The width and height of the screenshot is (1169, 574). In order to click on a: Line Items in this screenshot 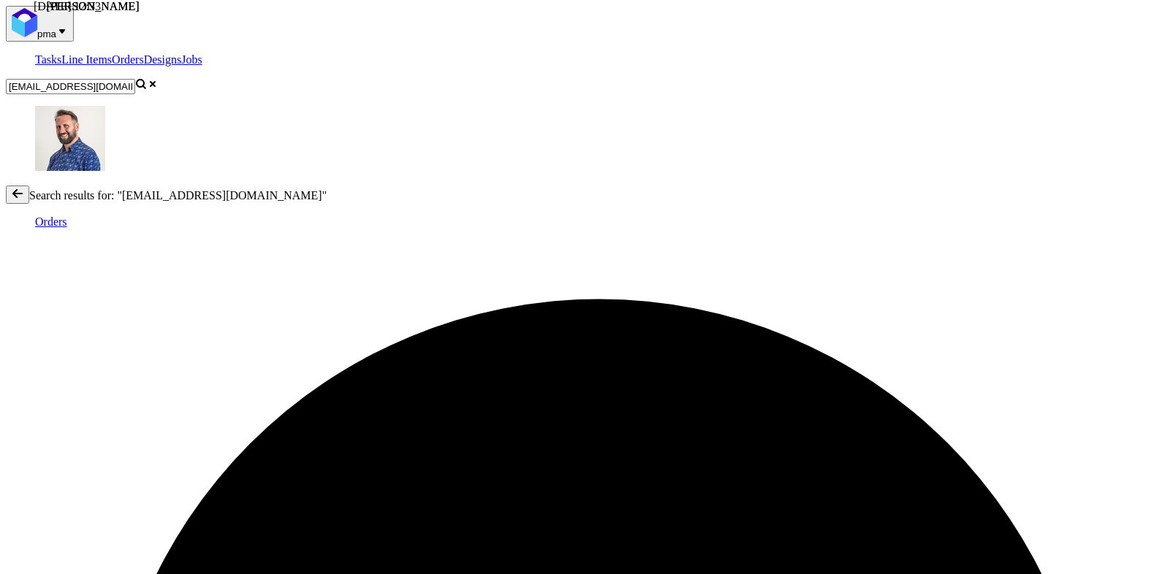, I will do `click(86, 59)`.